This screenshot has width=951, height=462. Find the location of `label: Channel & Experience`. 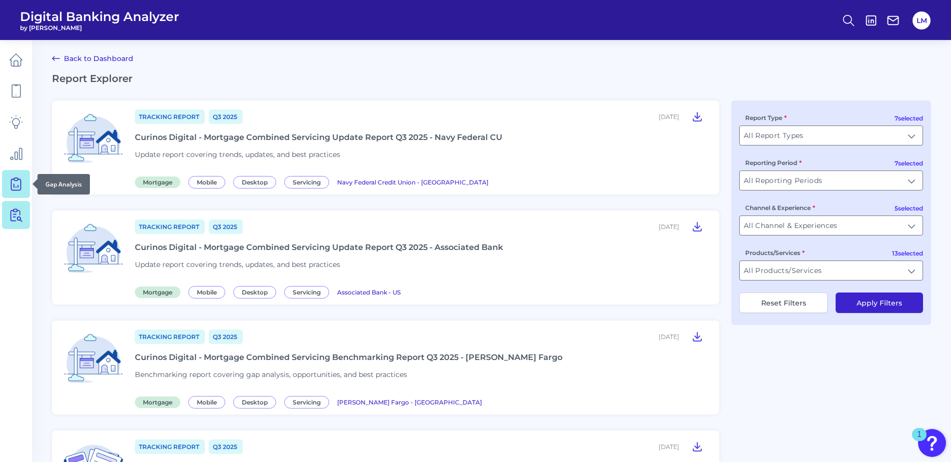

label: Channel & Experience is located at coordinates (780, 207).